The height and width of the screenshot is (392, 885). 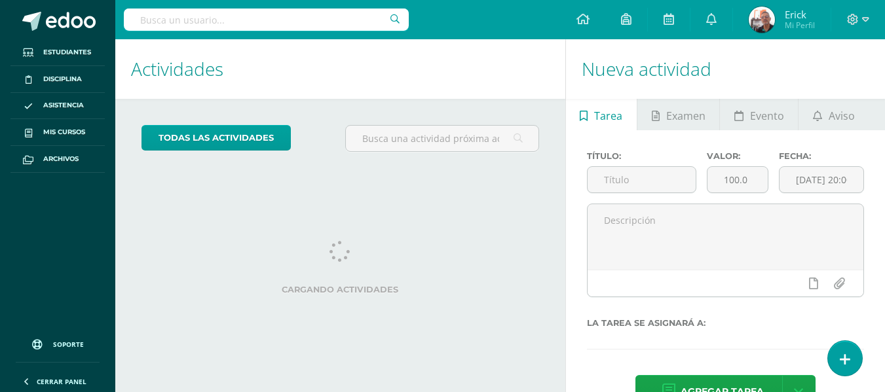 What do you see at coordinates (62, 79) in the screenshot?
I see `span: Disciplina` at bounding box center [62, 79].